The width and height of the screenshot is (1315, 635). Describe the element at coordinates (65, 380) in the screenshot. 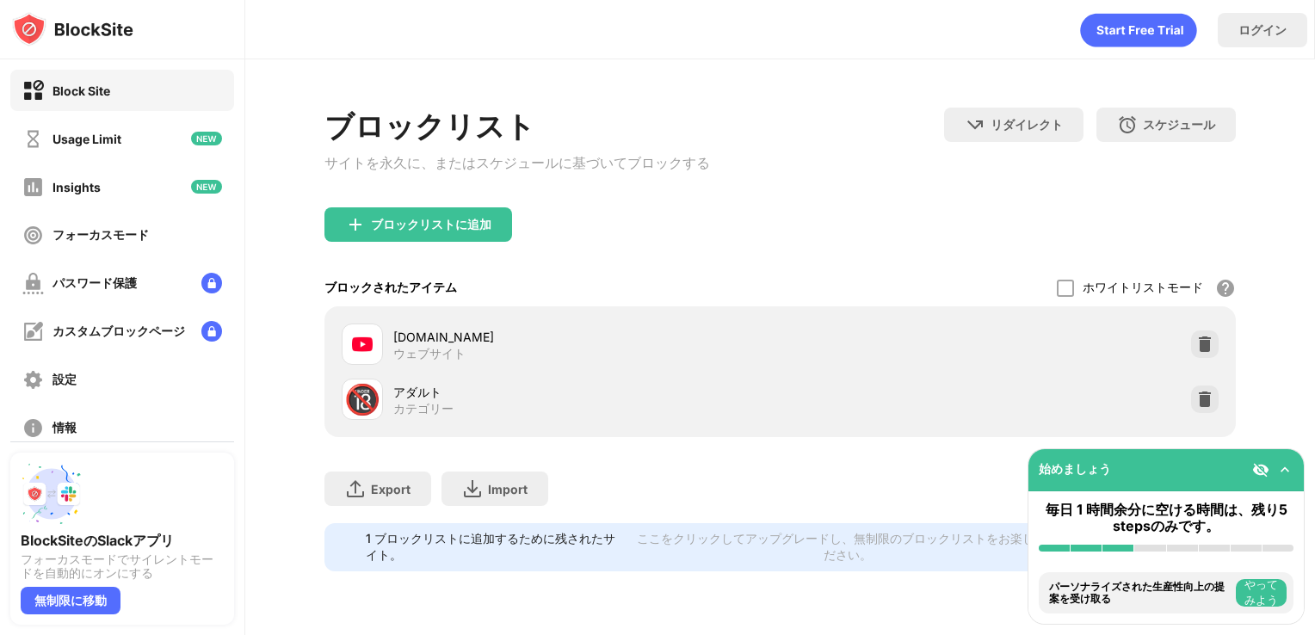

I see `div: 設定` at that location.